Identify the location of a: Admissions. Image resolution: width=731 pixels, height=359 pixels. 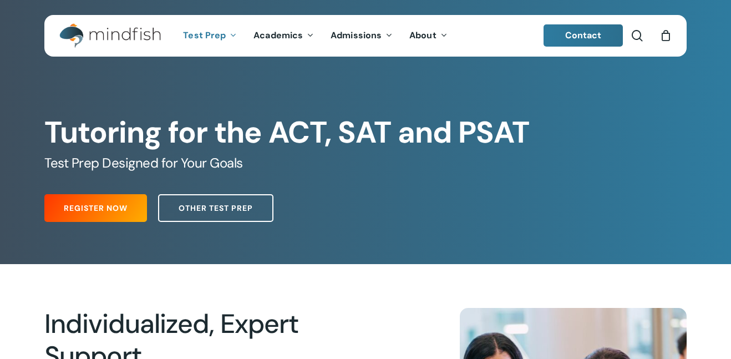
(361, 35).